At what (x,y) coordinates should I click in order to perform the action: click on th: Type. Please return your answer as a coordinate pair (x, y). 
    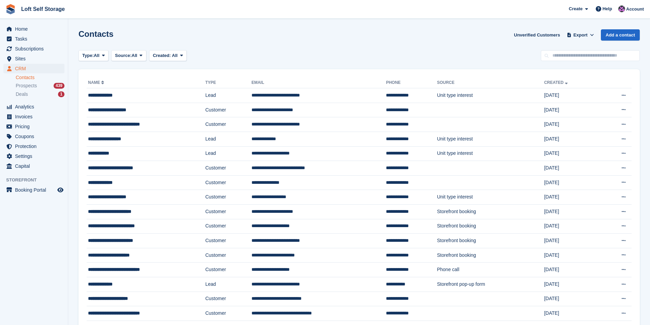
    Looking at the image, I should click on (228, 83).